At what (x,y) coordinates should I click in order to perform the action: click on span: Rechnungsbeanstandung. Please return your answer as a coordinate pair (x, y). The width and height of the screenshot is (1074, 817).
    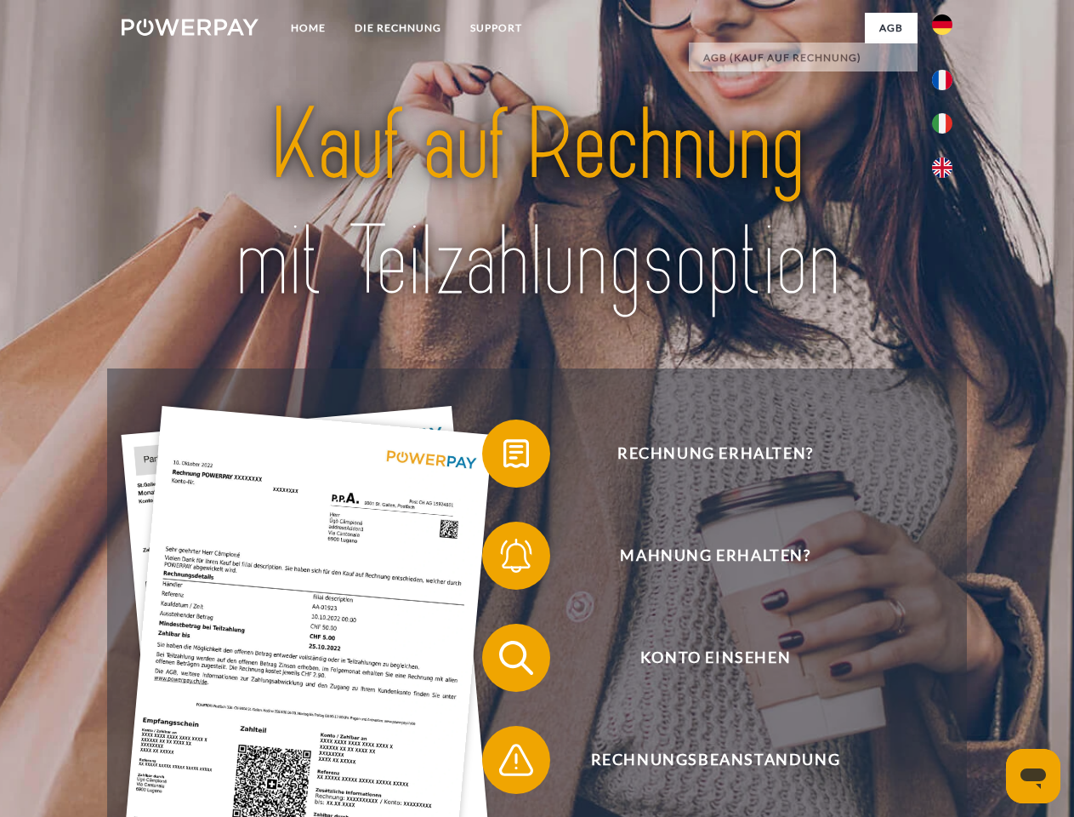
    Looking at the image, I should click on (715, 760).